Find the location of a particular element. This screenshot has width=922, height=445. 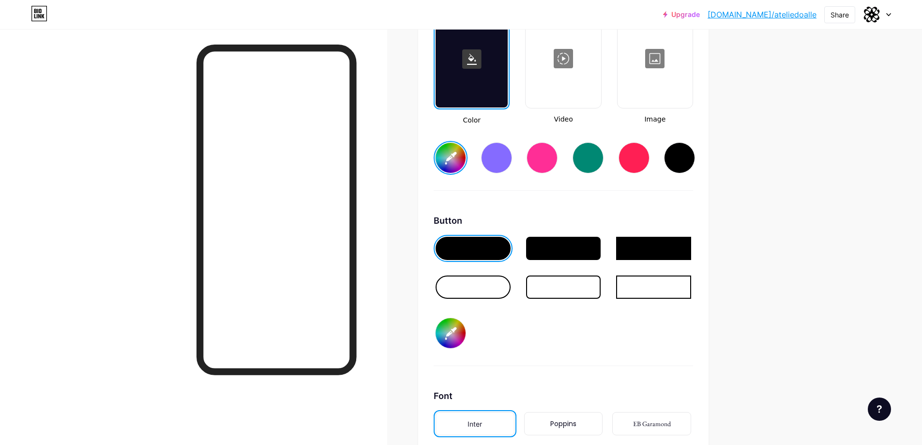

span: Video is located at coordinates (563, 119).